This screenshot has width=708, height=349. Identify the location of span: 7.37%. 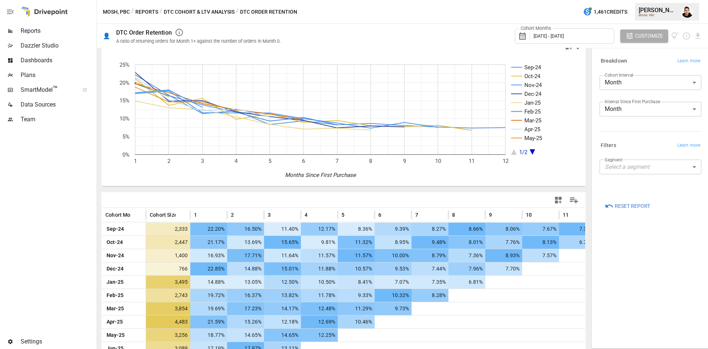
(579, 229).